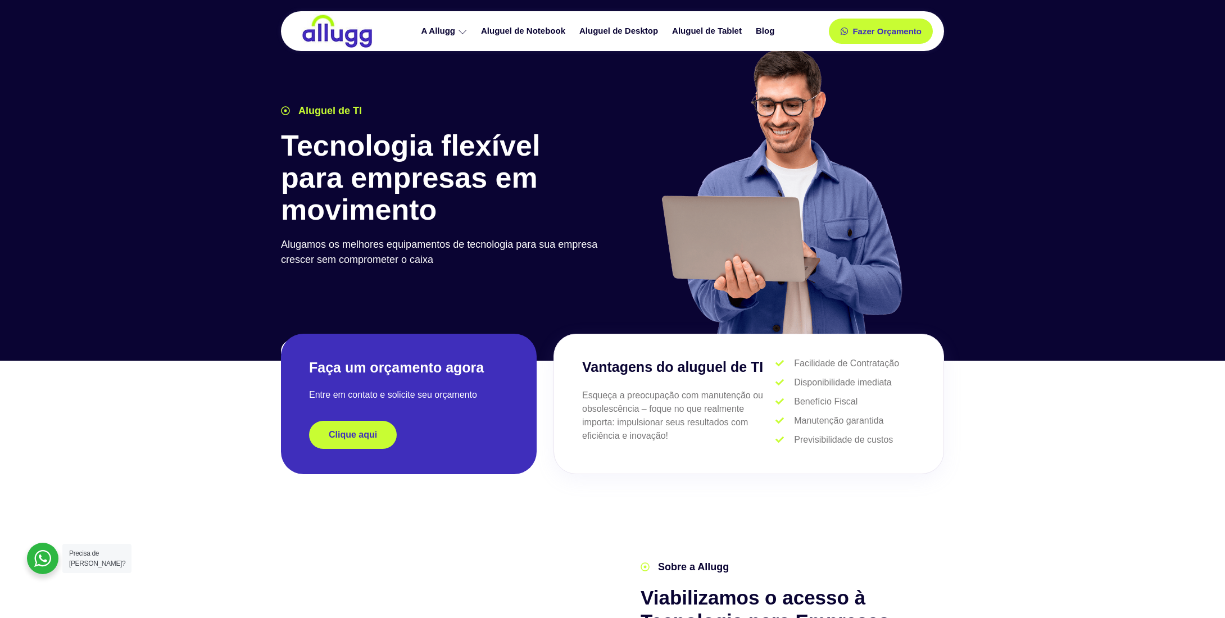  What do you see at coordinates (841, 383) in the screenshot?
I see `span: Disponibilidade imediata` at bounding box center [841, 383].